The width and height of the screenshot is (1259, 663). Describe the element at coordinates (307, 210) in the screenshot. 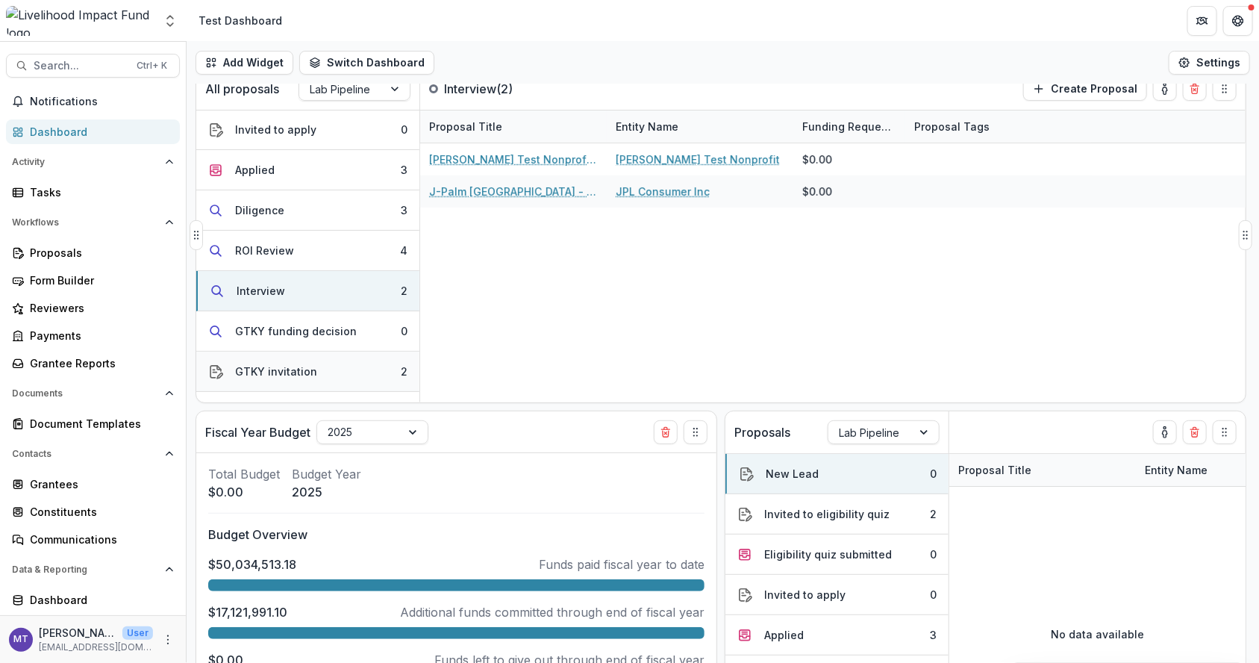

I see `button: Diligence3` at that location.